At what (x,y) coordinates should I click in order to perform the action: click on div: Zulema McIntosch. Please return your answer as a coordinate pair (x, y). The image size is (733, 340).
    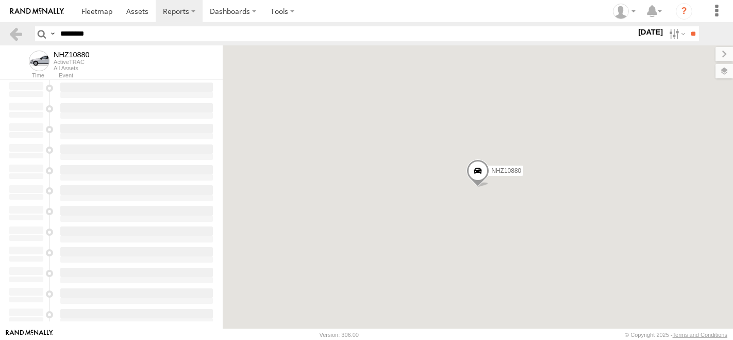
    Looking at the image, I should click on (624, 11).